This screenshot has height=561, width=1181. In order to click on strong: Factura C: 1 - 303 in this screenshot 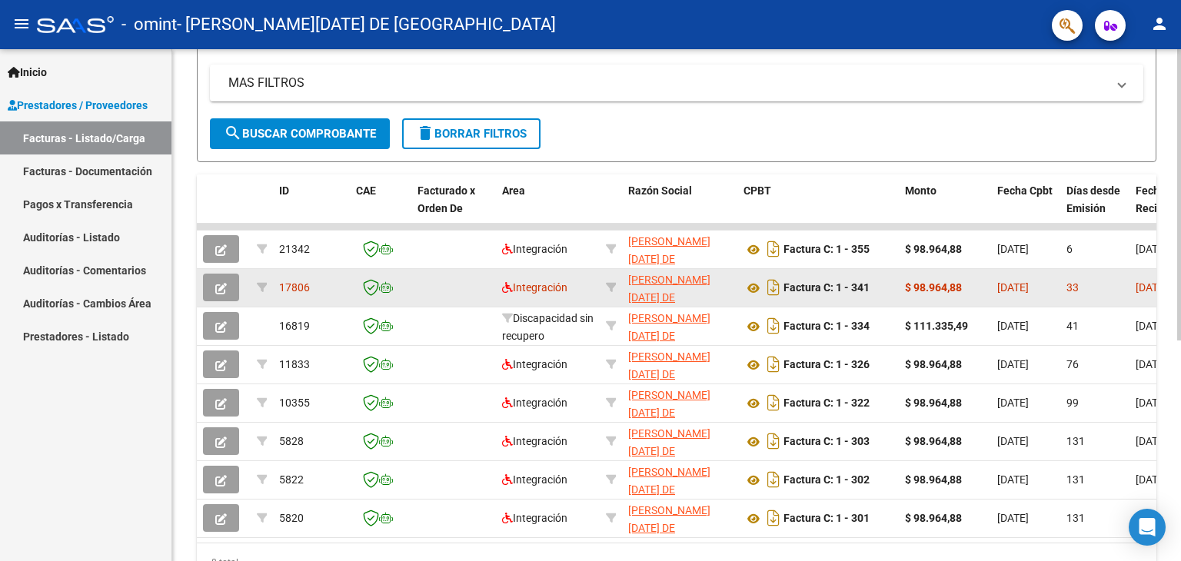, I will do `click(827, 442)`.